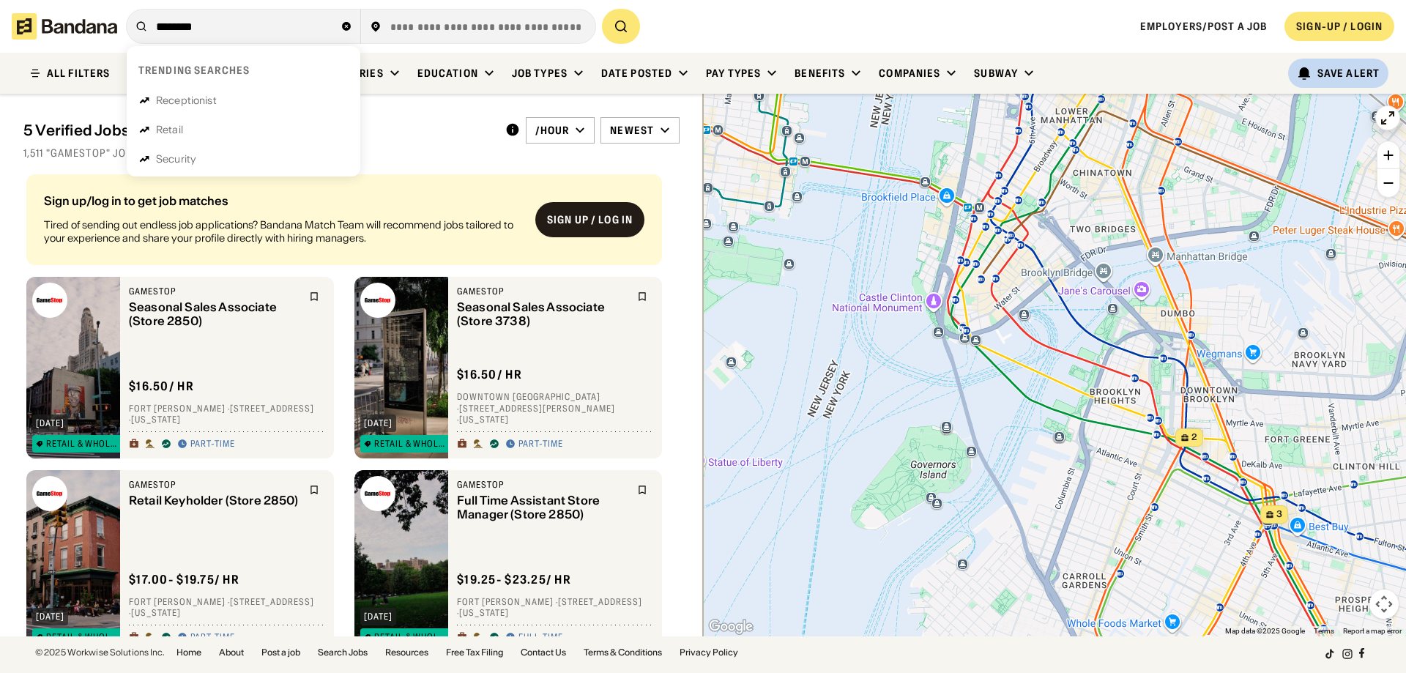  I want to click on div: Sign up / Log in, so click(589, 220).